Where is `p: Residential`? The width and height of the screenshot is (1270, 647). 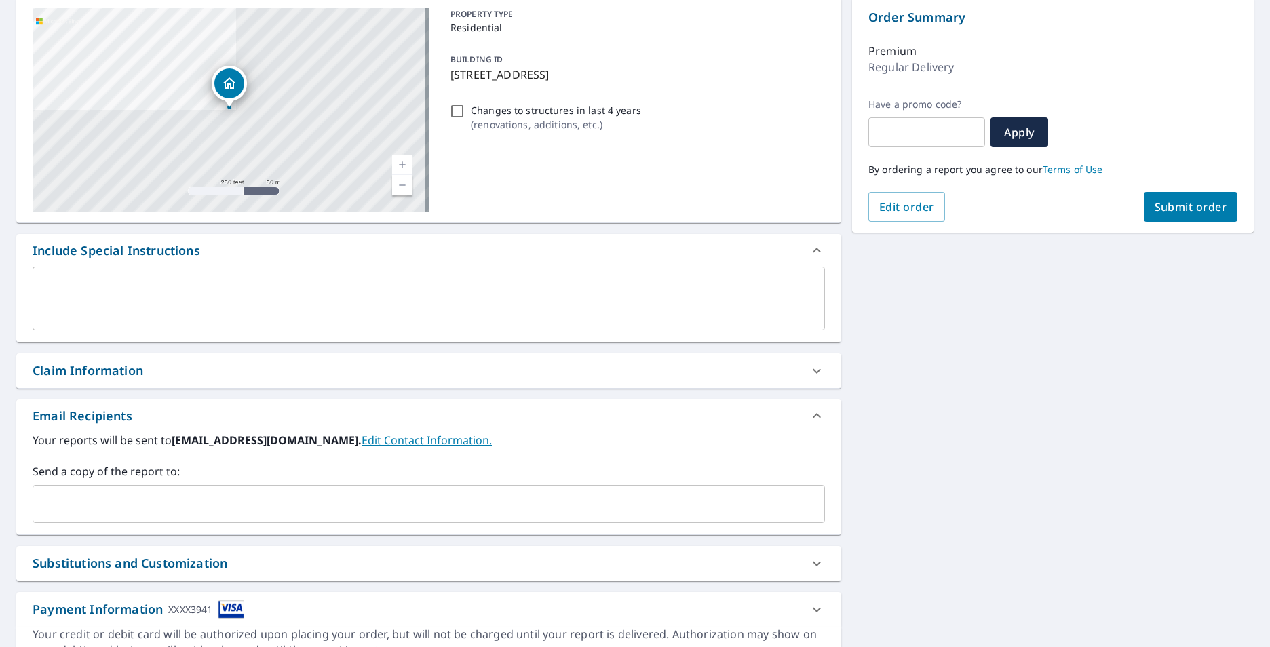 p: Residential is located at coordinates (635, 27).